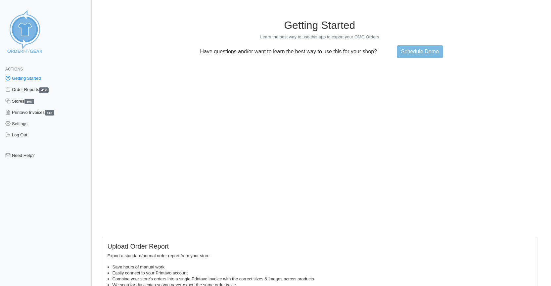 The width and height of the screenshot is (551, 286). Describe the element at coordinates (14, 69) in the screenshot. I see `span: Actions` at that location.